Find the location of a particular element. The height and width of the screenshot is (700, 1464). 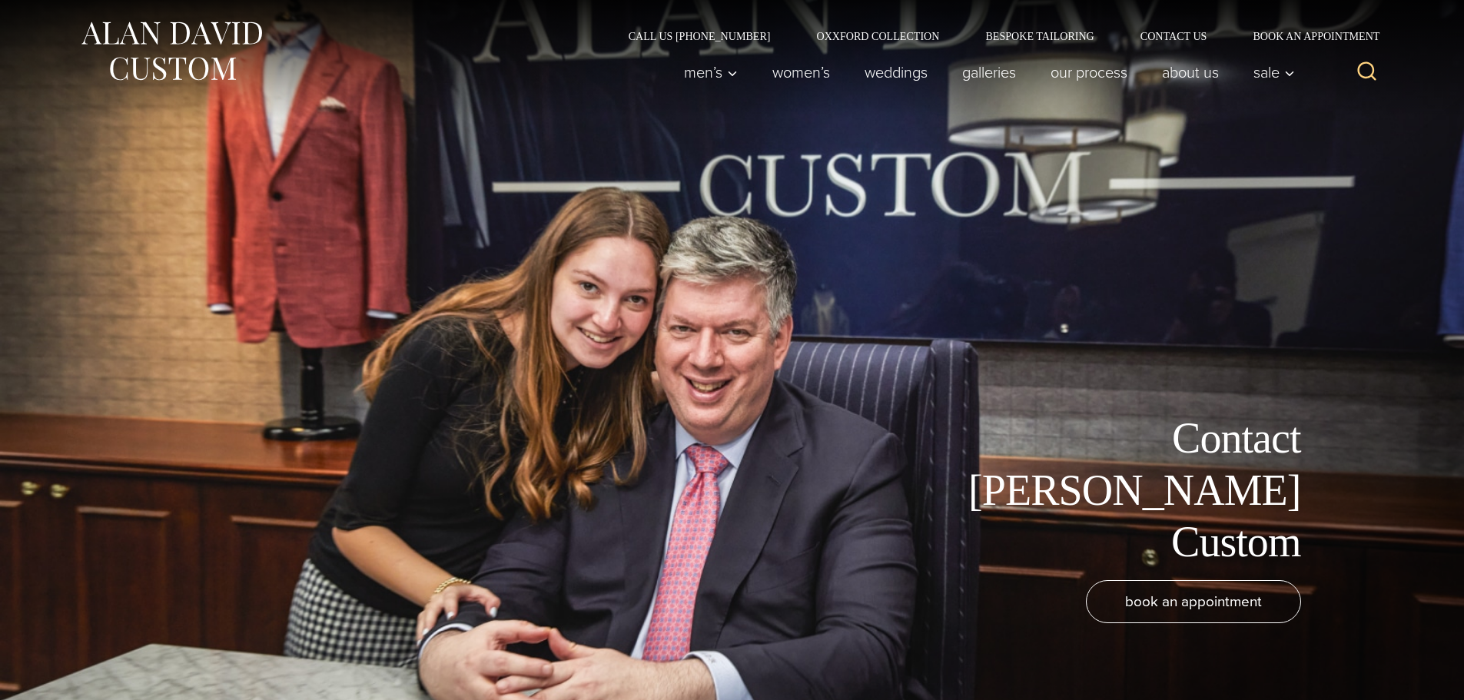

a: Contact Us is located at coordinates (1173, 36).